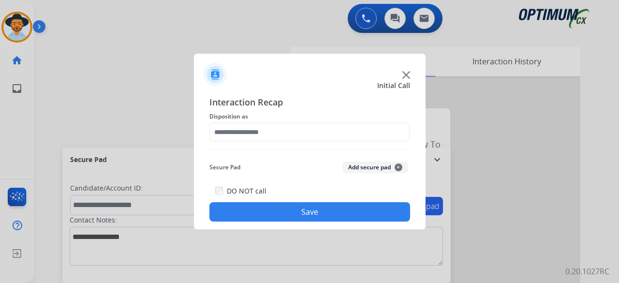 The image size is (619, 283). I want to click on span: Interaction Recap, so click(309, 103).